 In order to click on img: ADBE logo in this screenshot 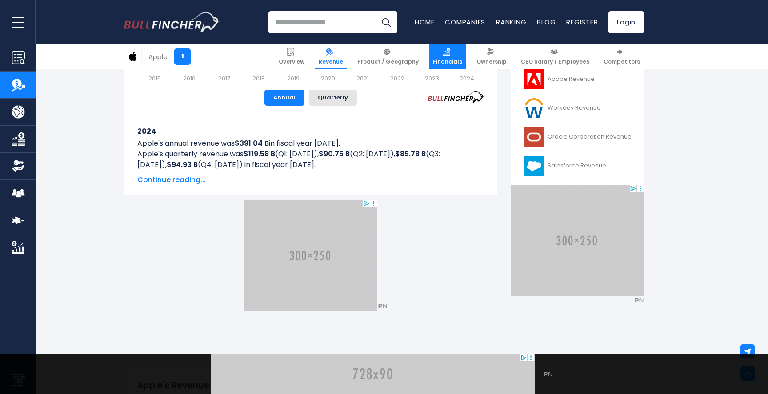, I will do `click(534, 79)`.